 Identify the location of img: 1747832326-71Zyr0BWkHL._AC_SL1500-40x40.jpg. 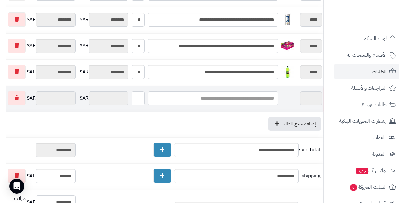
(287, 46).